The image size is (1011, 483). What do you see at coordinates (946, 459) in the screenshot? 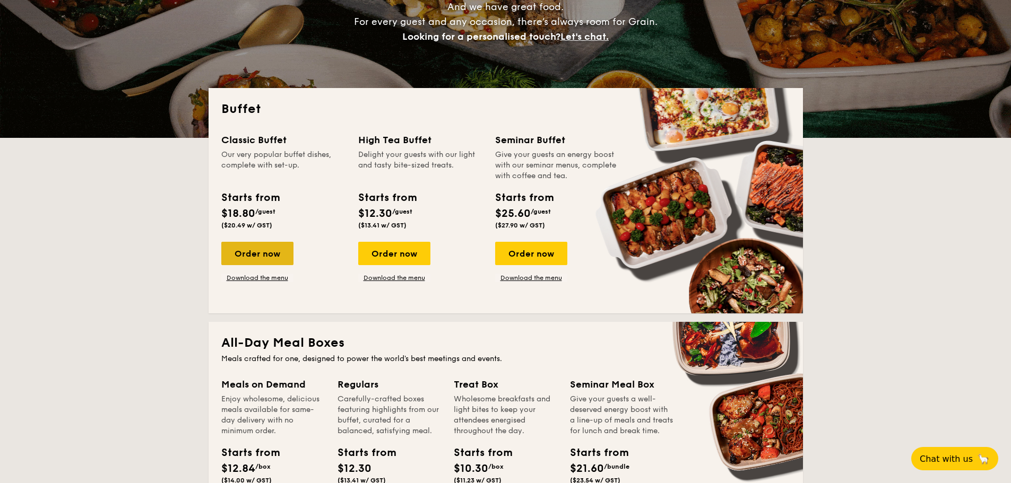
I see `span: Chat with us` at bounding box center [946, 459].